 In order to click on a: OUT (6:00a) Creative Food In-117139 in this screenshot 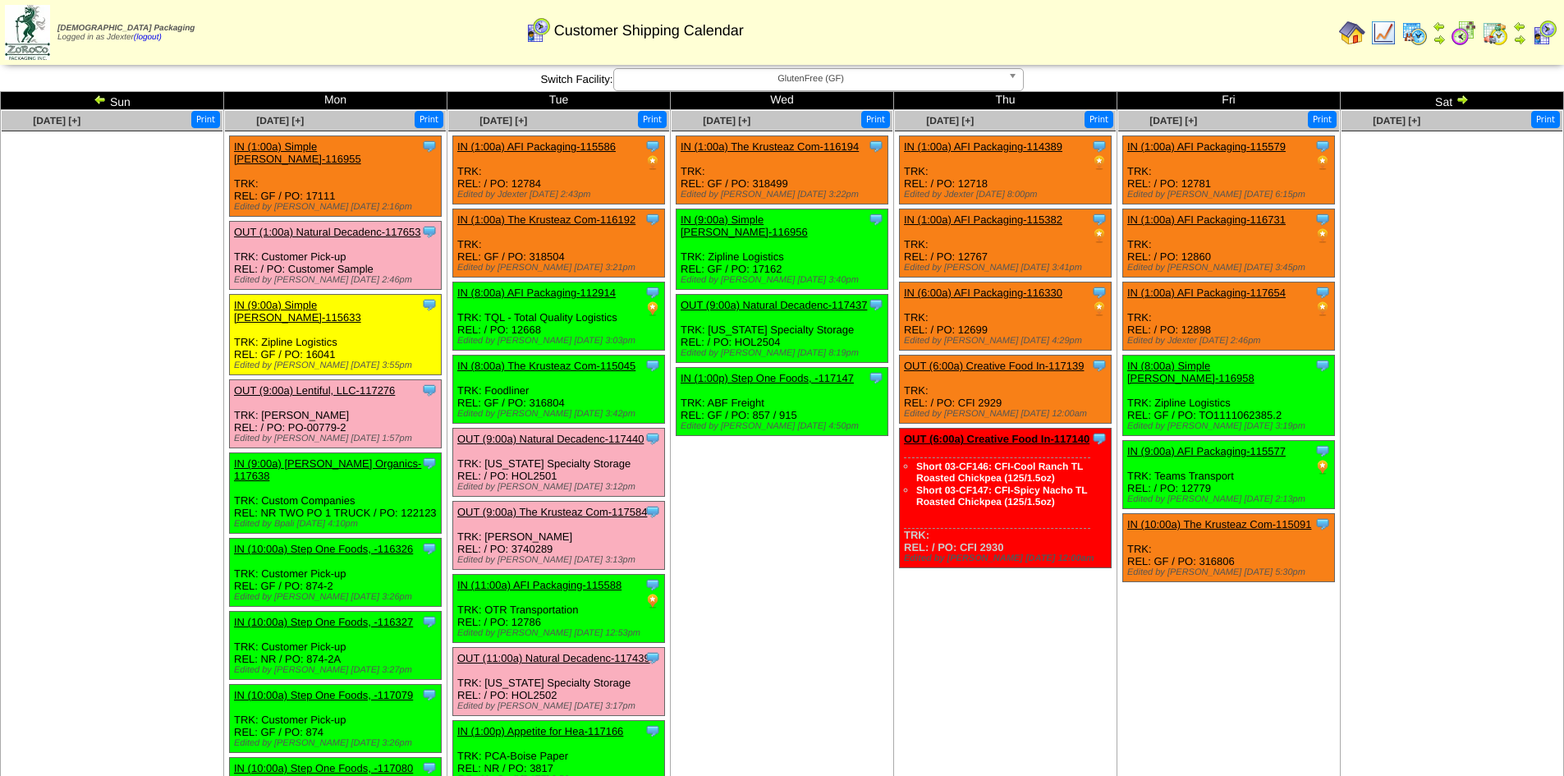, I will do `click(993, 365)`.